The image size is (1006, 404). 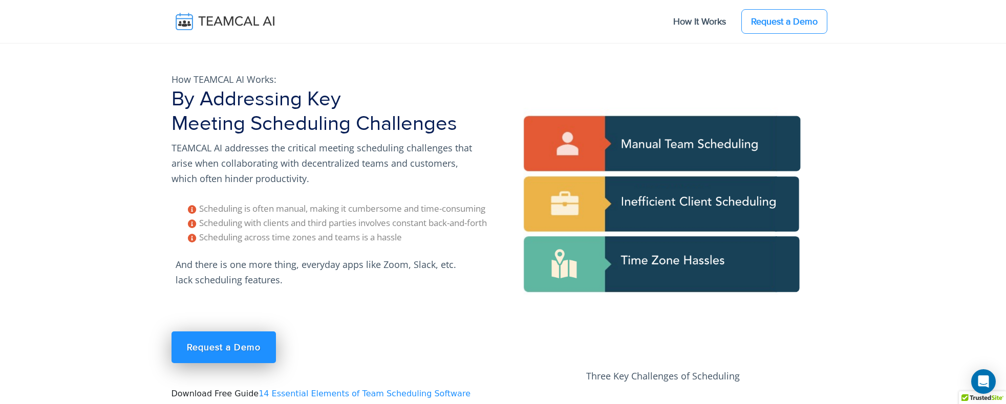 What do you see at coordinates (663, 215) in the screenshot?
I see `img: pic` at bounding box center [663, 215].